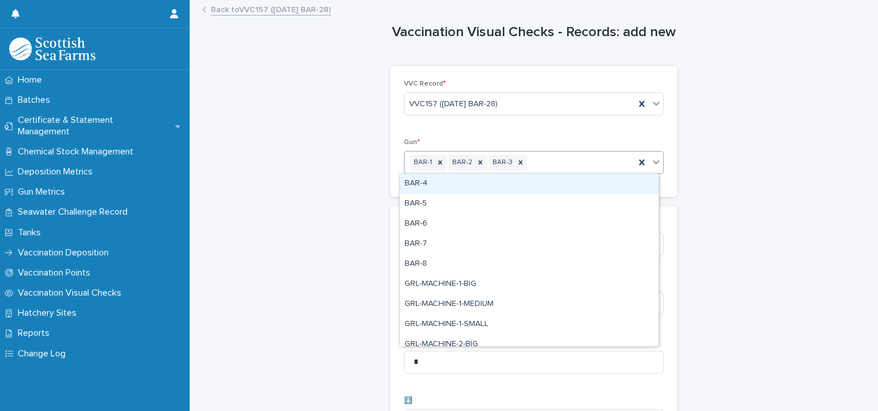  What do you see at coordinates (49, 313) in the screenshot?
I see `p: Hatchery Sites` at bounding box center [49, 313].